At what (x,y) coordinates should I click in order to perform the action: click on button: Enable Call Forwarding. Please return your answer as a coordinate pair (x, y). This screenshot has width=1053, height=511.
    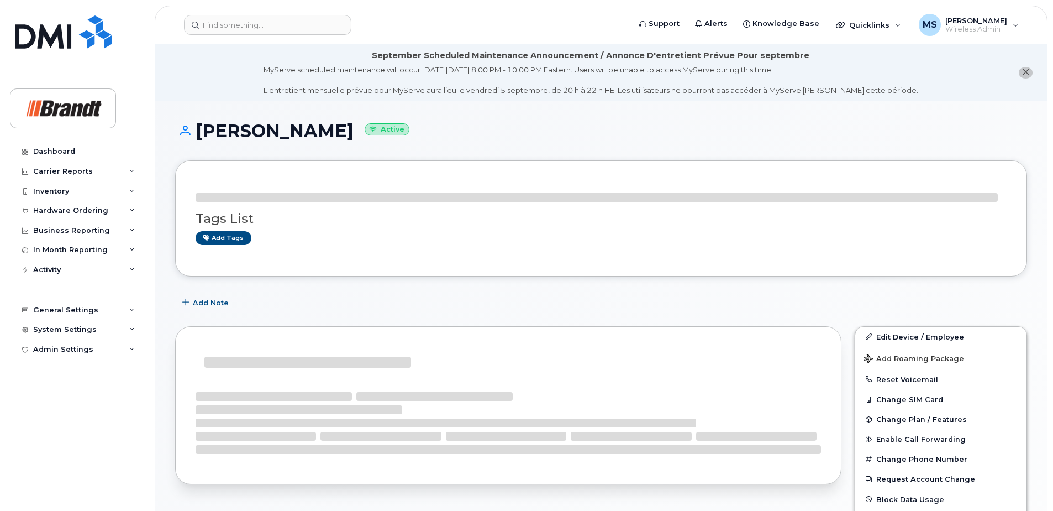
    Looking at the image, I should click on (941, 439).